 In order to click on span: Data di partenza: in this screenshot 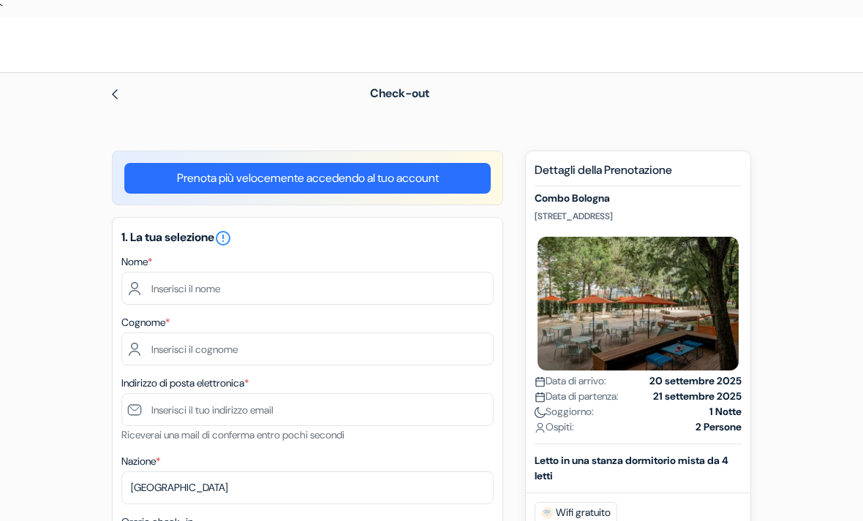, I will do `click(576, 396)`.